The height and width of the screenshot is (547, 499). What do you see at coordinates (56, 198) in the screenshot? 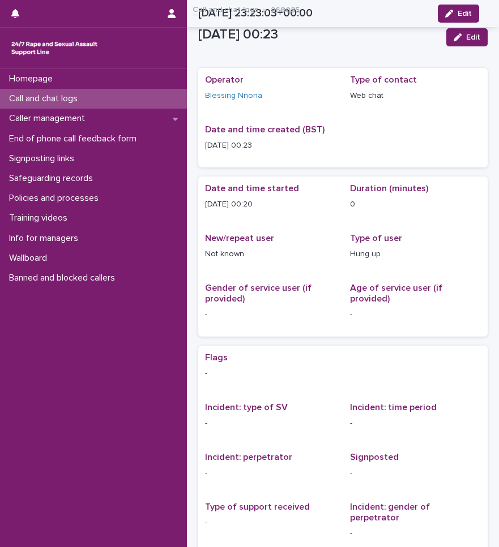
I see `p: Policies and processes` at bounding box center [56, 198].